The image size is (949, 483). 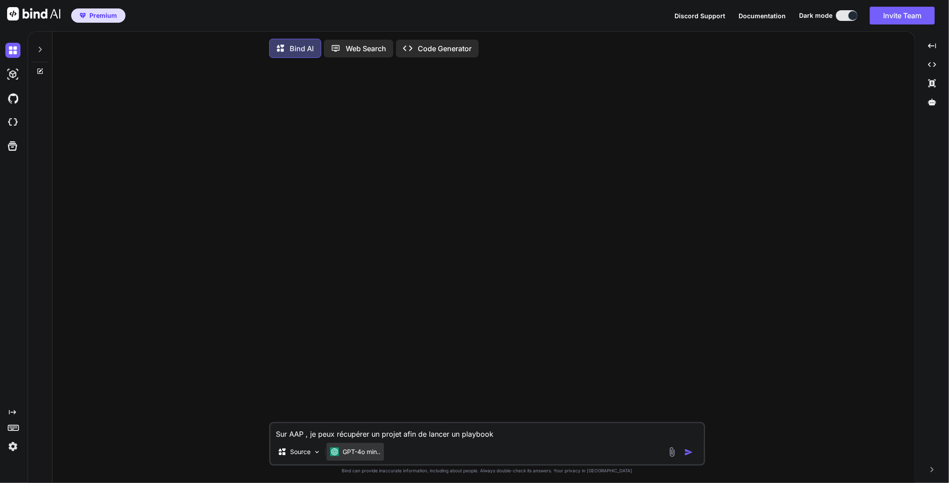 What do you see at coordinates (762, 16) in the screenshot?
I see `button: Documentation` at bounding box center [762, 16].